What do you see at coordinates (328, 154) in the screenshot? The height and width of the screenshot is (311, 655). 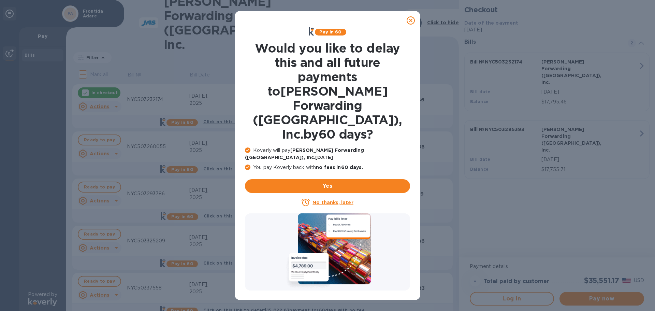 I see `p: Koverly will pay` at bounding box center [328, 154].